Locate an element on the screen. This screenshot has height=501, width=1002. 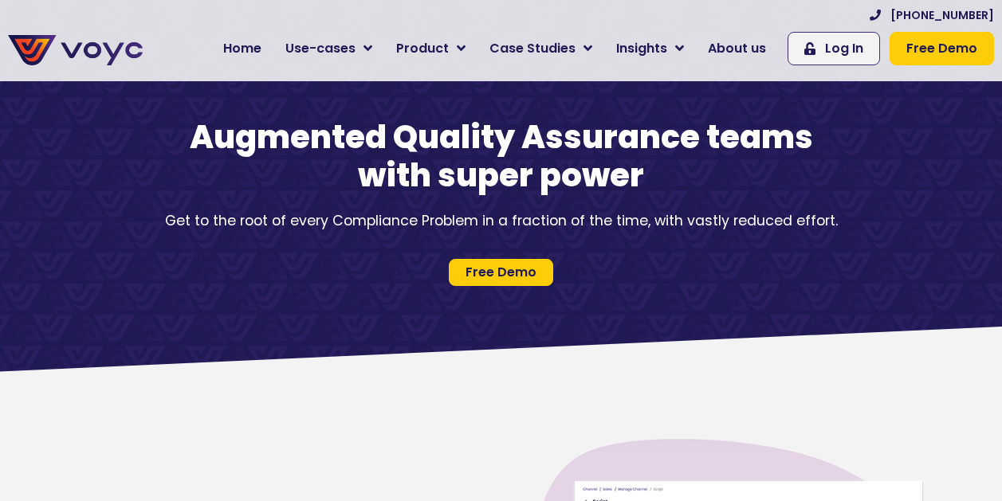
a: About us is located at coordinates (736, 49).